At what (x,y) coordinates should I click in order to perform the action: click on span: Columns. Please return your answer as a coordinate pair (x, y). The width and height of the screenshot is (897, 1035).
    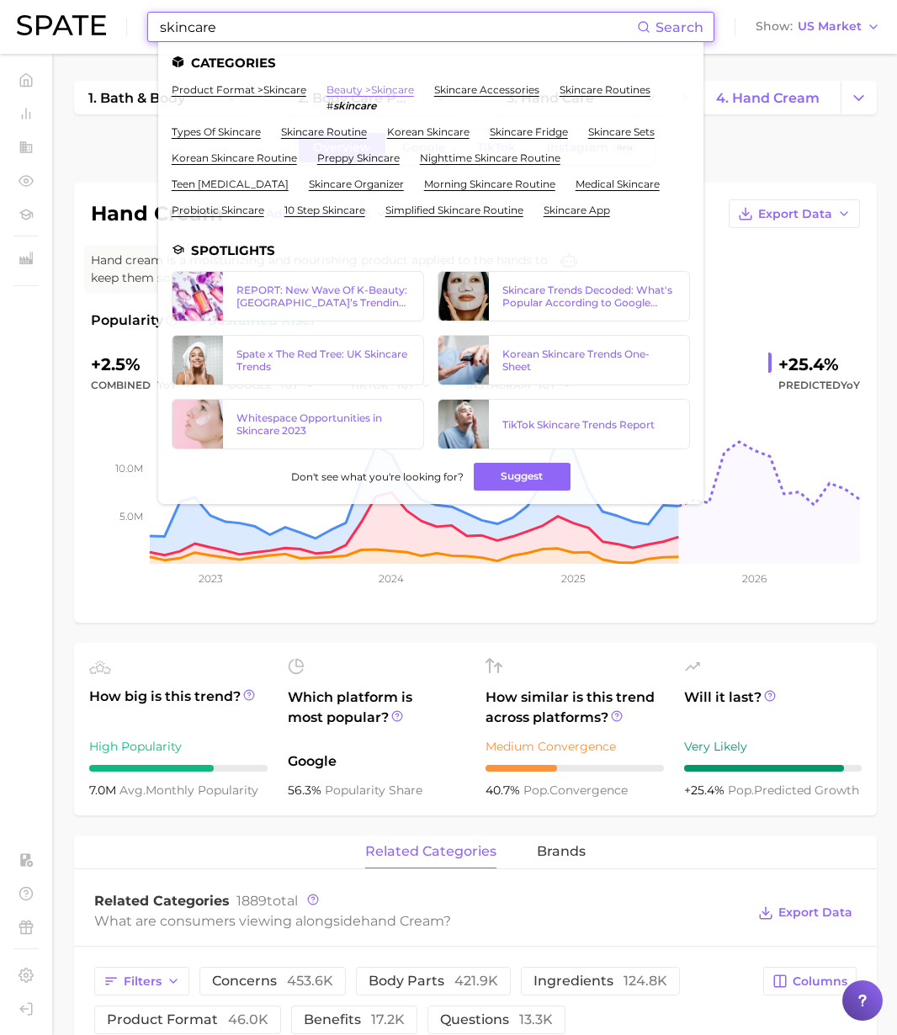
    Looking at the image, I should click on (820, 981).